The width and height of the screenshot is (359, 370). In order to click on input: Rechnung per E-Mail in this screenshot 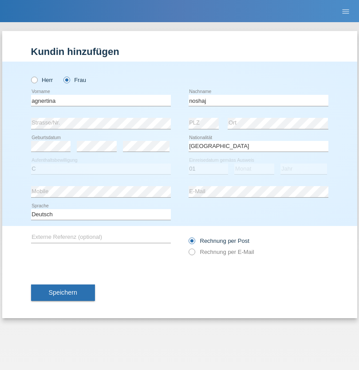, I will do `click(191, 254)`.